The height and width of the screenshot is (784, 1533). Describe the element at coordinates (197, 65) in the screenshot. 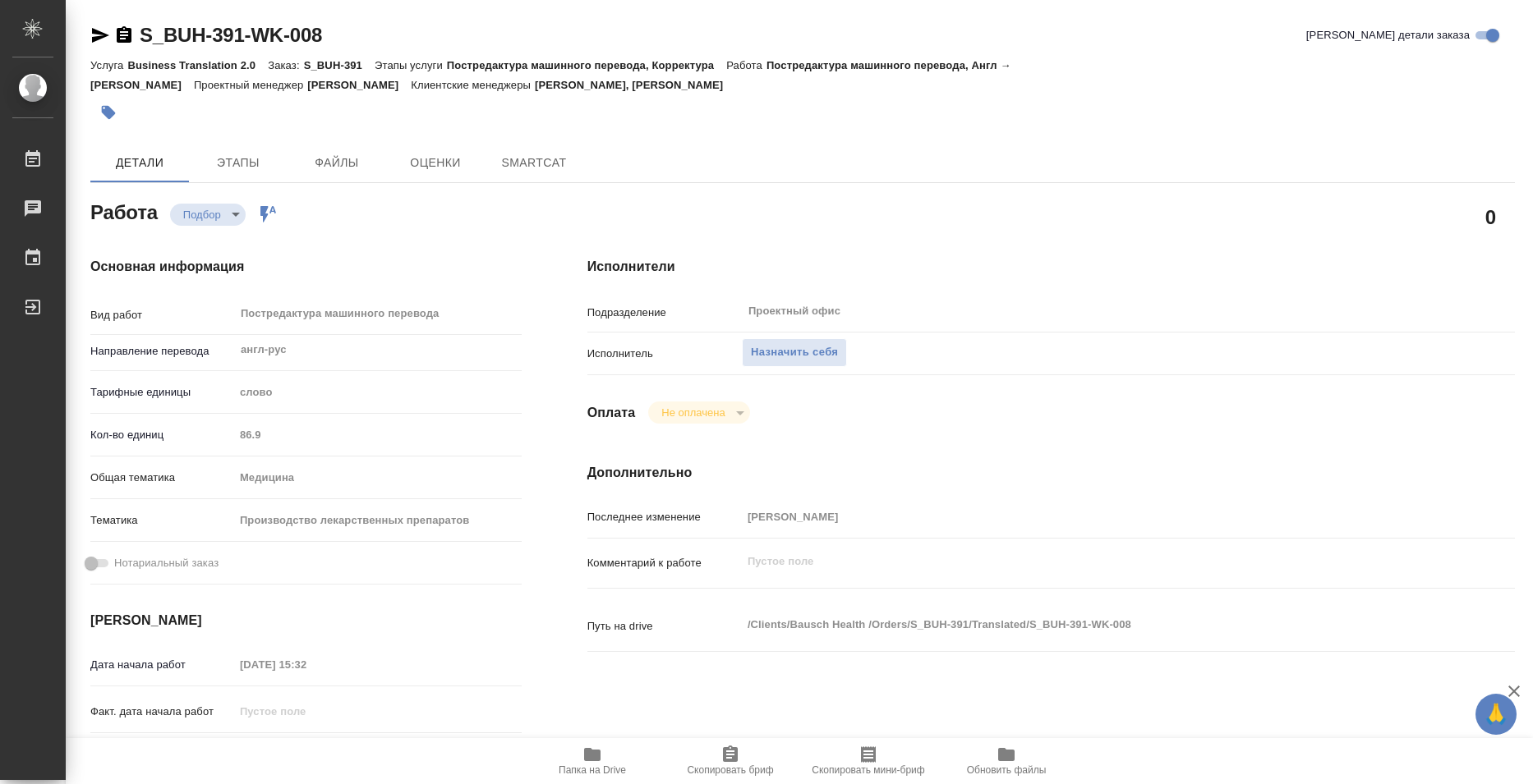

I see `p: Business Translation 2.0` at that location.